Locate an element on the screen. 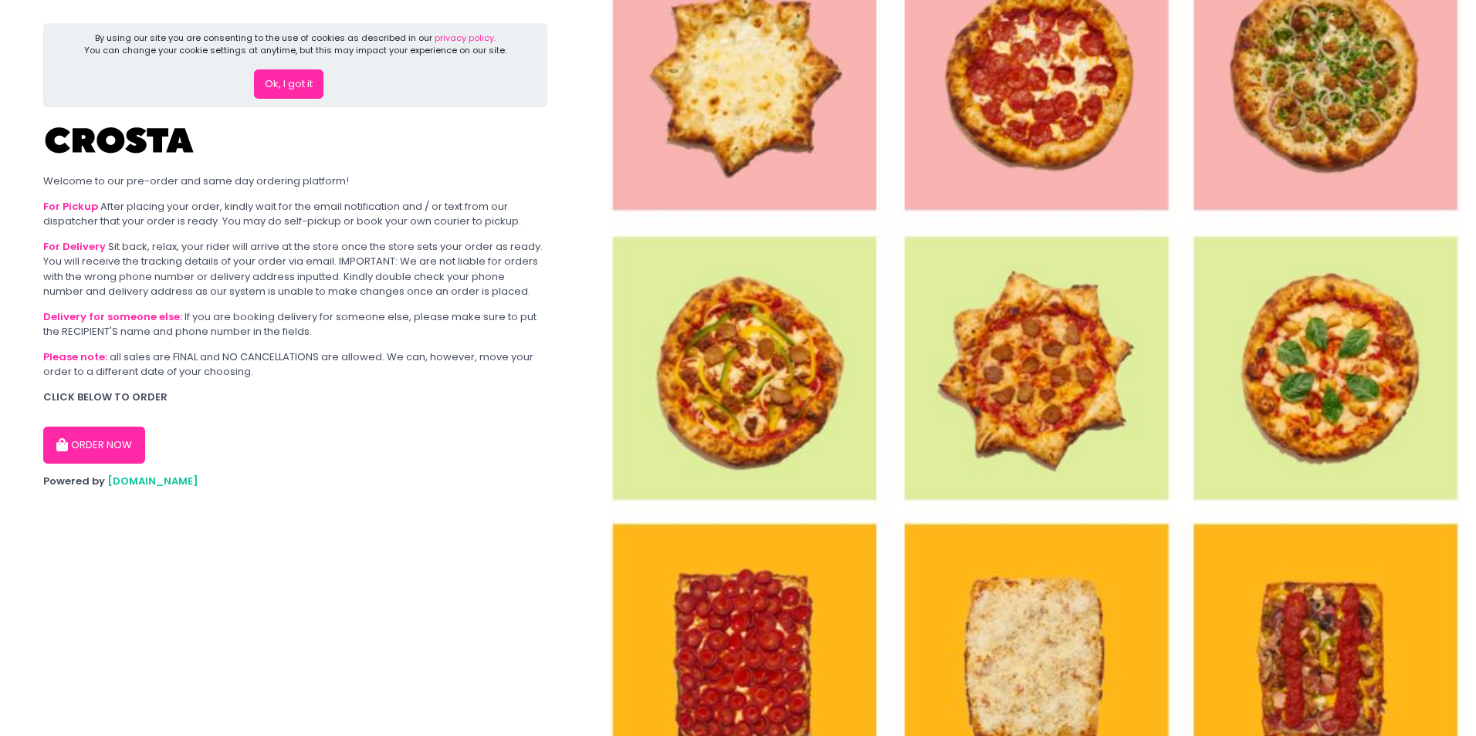 This screenshot has width=1476, height=736. div: Powered by is located at coordinates (295, 482).